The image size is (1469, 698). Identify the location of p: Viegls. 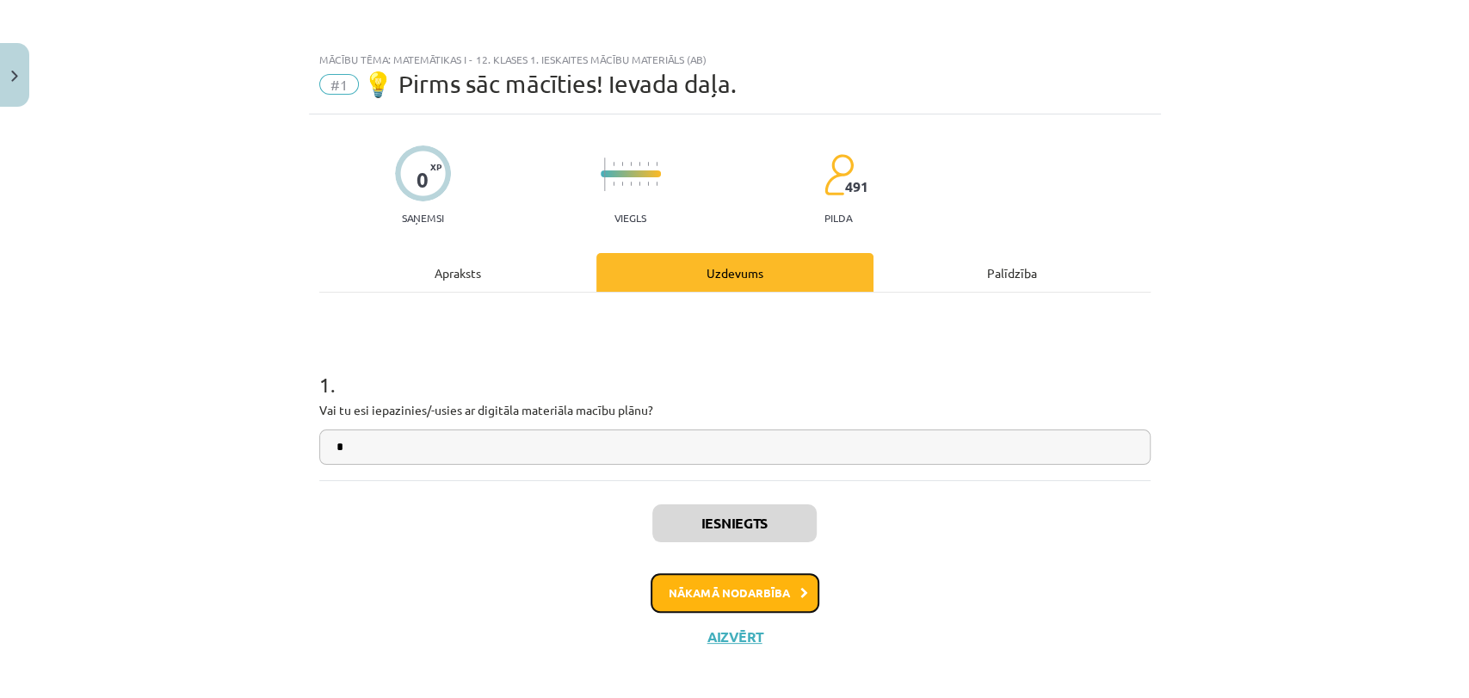
(630, 218).